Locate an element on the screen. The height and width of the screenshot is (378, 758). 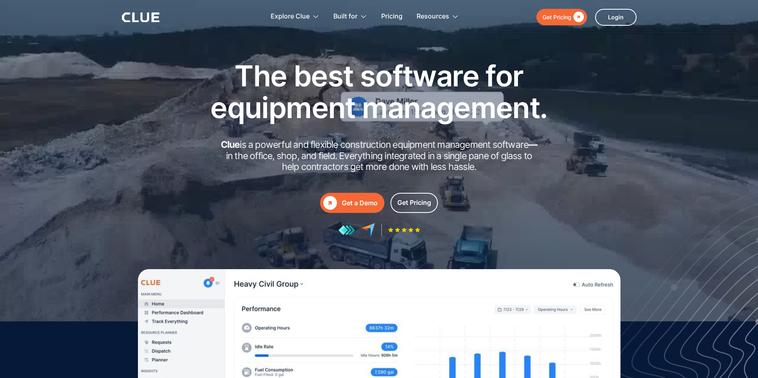
a: Get Pricing is located at coordinates (562, 17).